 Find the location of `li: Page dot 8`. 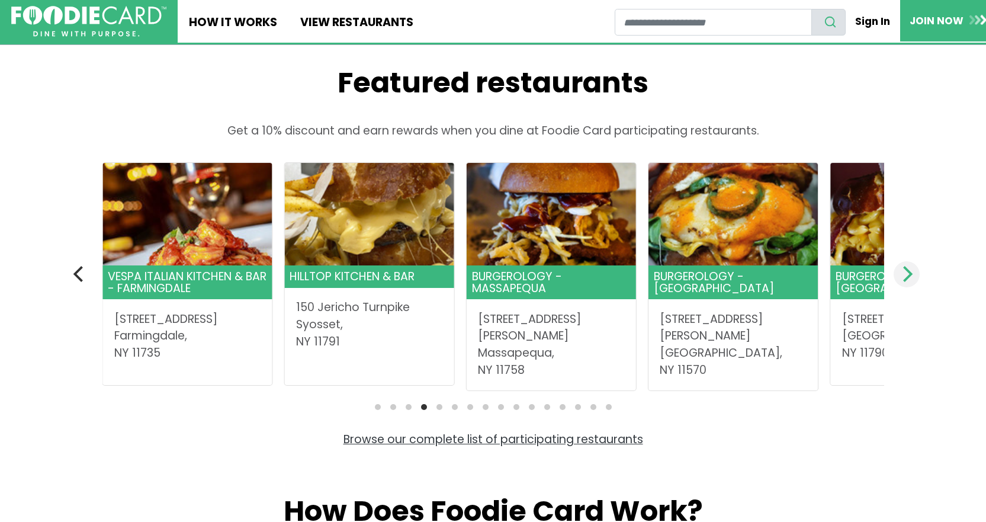

li: Page dot 8 is located at coordinates (486, 407).